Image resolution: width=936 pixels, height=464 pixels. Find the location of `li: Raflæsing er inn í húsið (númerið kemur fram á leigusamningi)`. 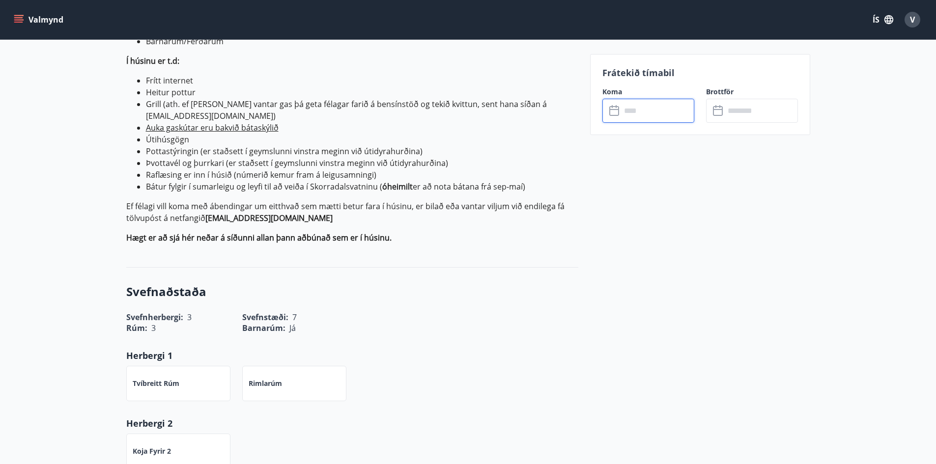

li: Raflæsing er inn í húsið (númerið kemur fram á leigusamningi) is located at coordinates (362, 175).